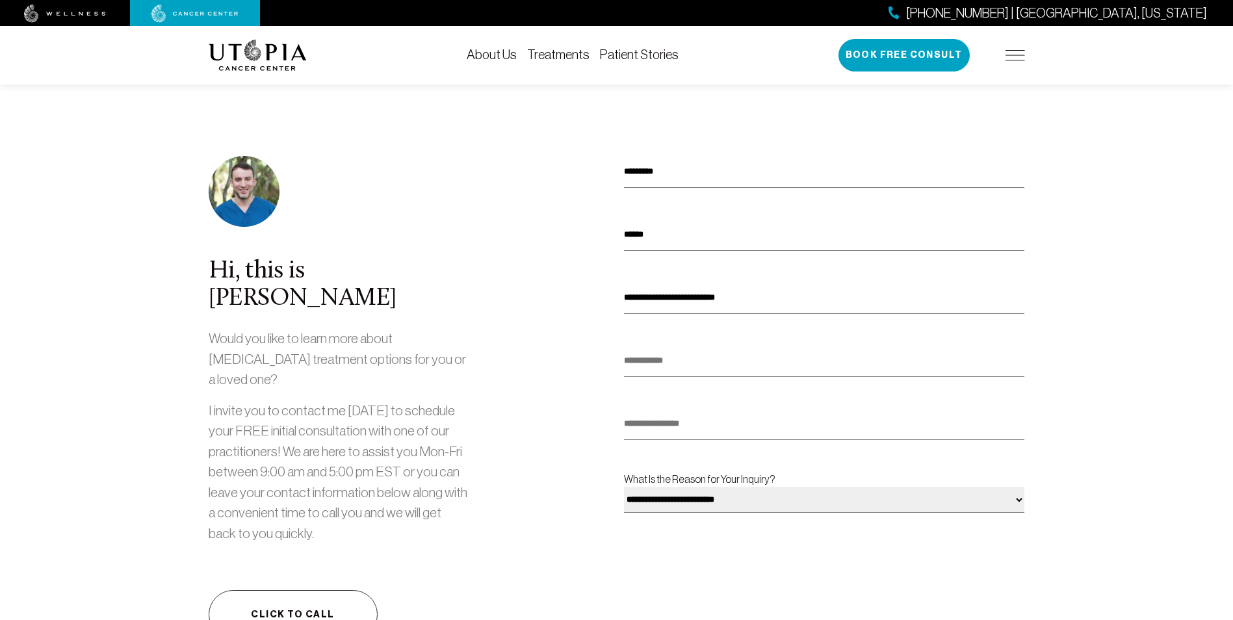 This screenshot has width=1233, height=620. I want to click on button: Book Free Consult, so click(904, 55).